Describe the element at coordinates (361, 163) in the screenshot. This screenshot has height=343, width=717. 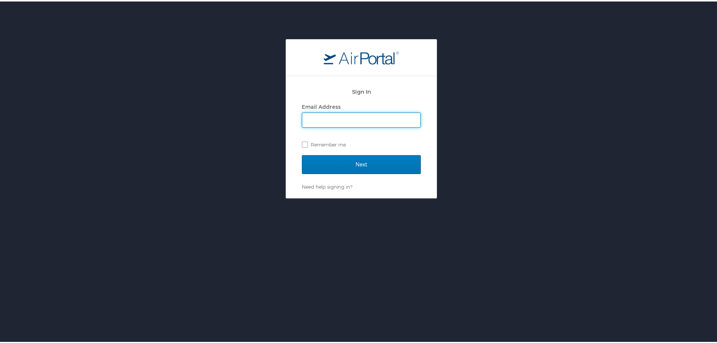
I see `input: Next` at that location.